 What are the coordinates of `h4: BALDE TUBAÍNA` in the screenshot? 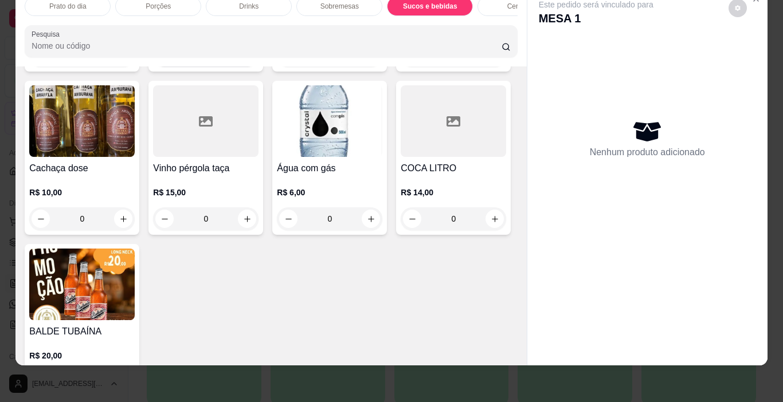 It's located at (82, 332).